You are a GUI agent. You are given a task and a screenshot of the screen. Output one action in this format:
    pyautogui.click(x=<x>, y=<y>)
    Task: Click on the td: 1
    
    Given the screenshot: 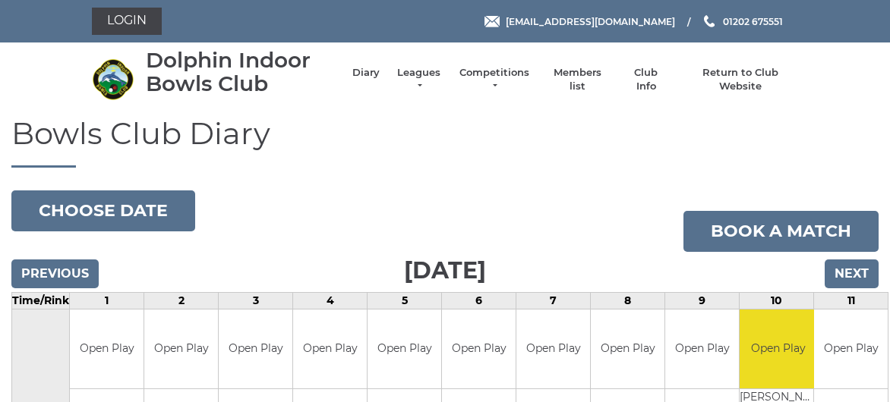 What is the action you would take?
    pyautogui.click(x=107, y=301)
    